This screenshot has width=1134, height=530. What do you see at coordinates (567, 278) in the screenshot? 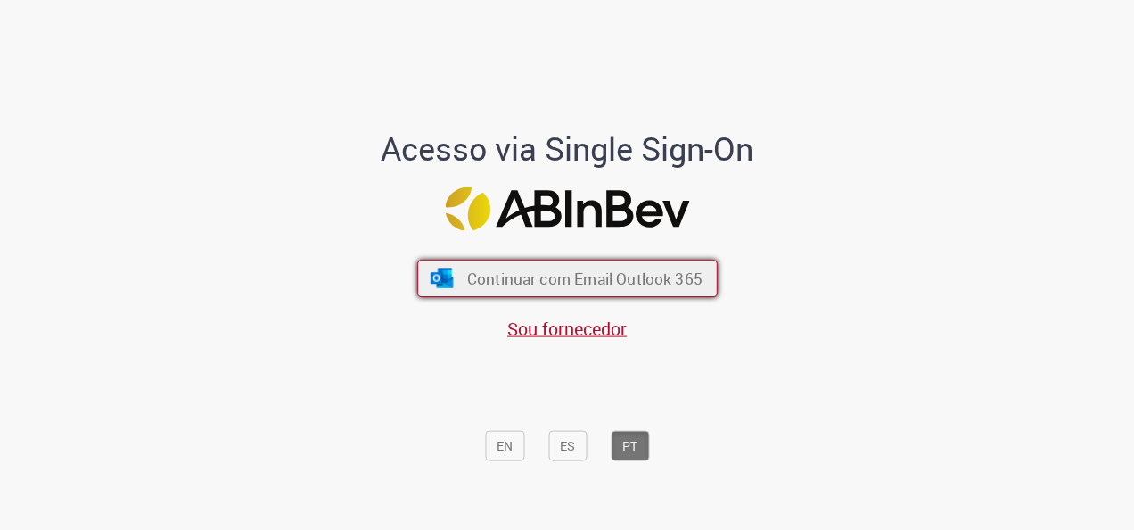
I see `button: ícone Azure/Microsoft 360 Continuar com Email Outlook 365` at bounding box center [567, 278].